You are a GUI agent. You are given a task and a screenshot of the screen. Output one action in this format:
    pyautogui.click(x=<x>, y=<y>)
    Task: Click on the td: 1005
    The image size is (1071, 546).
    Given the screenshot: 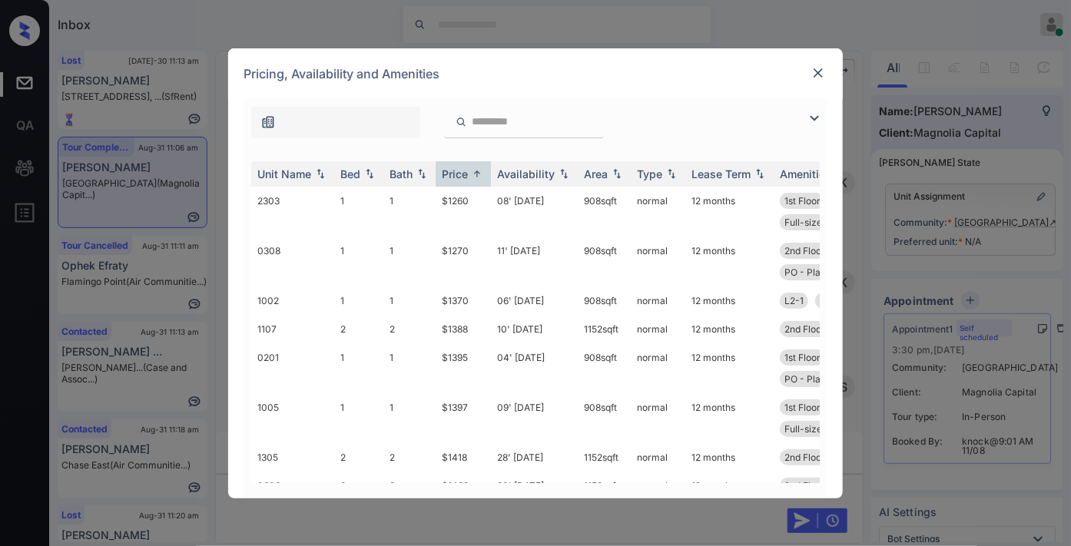 What is the action you would take?
    pyautogui.click(x=293, y=418)
    